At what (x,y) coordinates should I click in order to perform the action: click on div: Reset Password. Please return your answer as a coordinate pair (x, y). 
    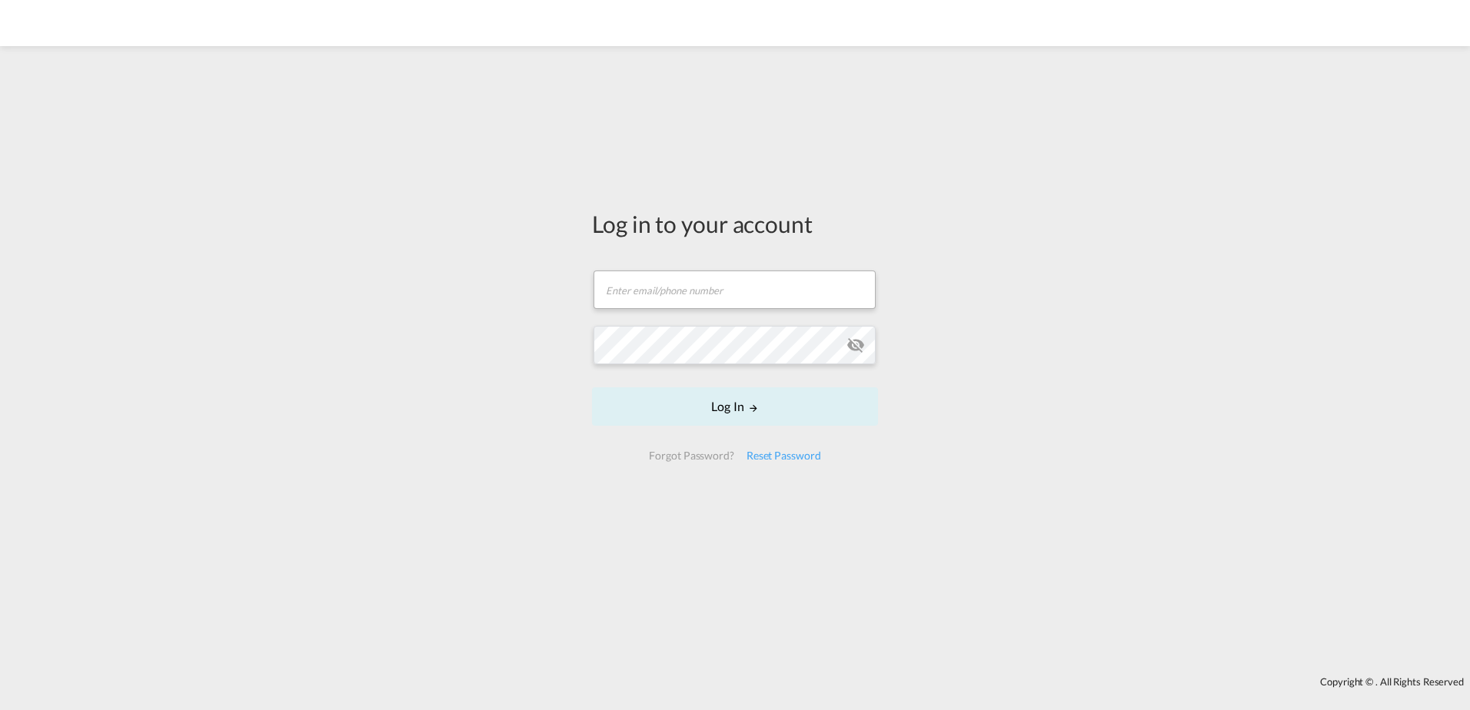
    Looking at the image, I should click on (783, 456).